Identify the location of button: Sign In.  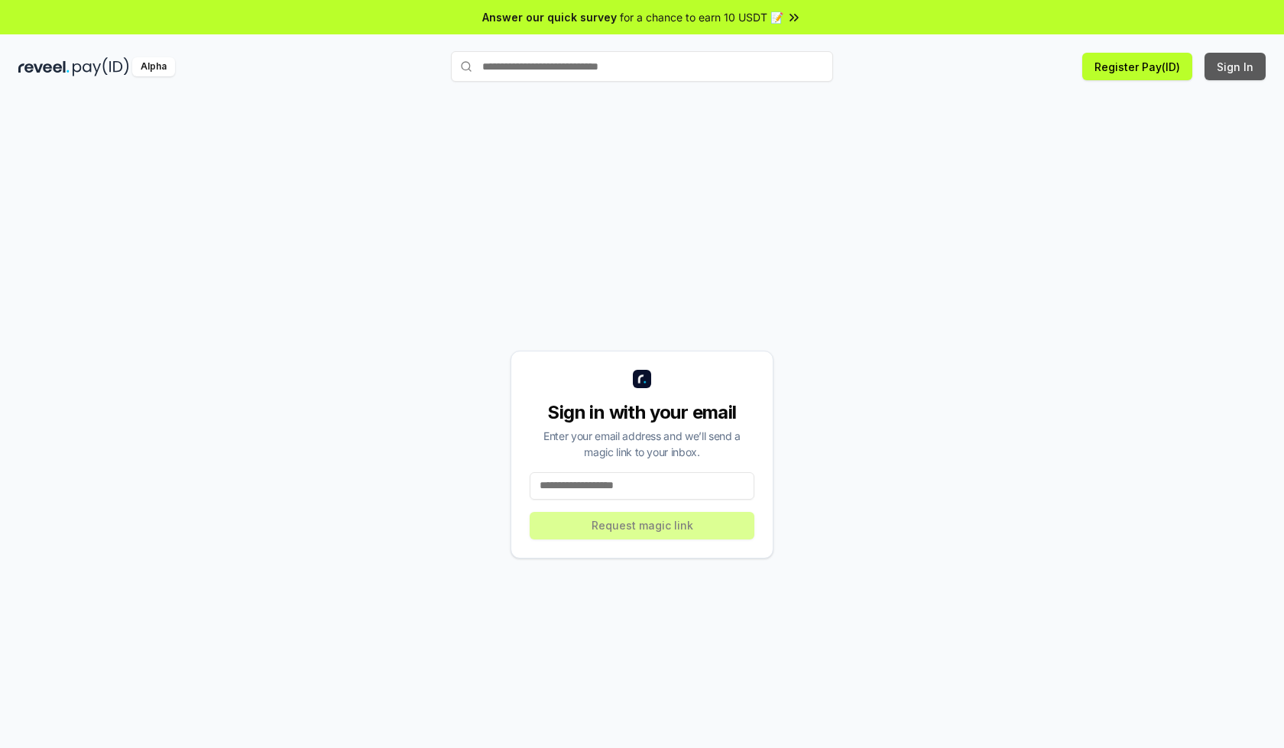
(1235, 67).